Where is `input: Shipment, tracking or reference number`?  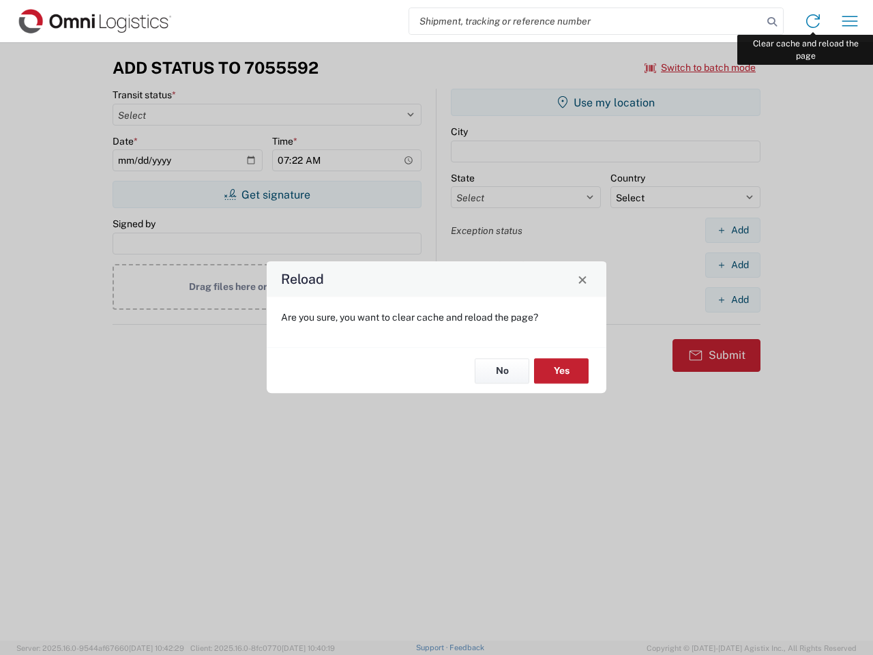 input: Shipment, tracking or reference number is located at coordinates (586, 21).